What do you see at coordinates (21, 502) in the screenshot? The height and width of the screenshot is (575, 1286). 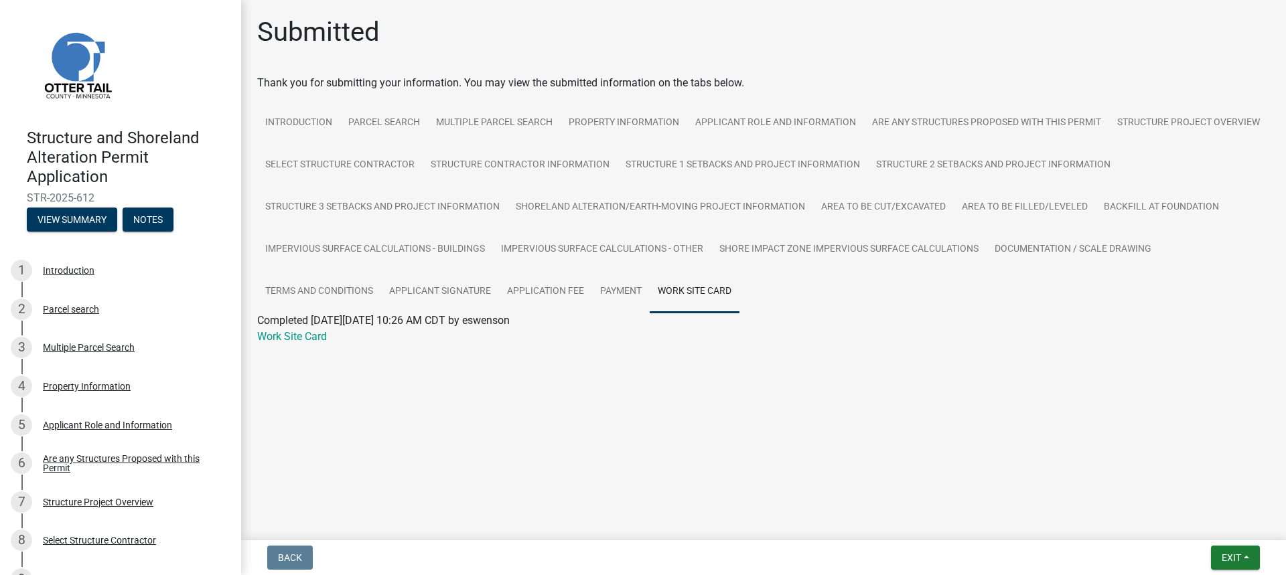 I see `div: 7` at bounding box center [21, 502].